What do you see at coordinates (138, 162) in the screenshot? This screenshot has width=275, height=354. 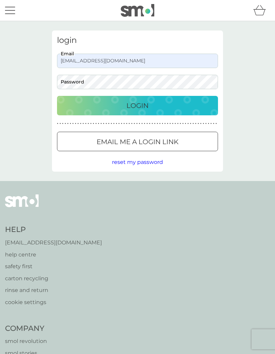 I see `span: reset my password` at bounding box center [138, 162].